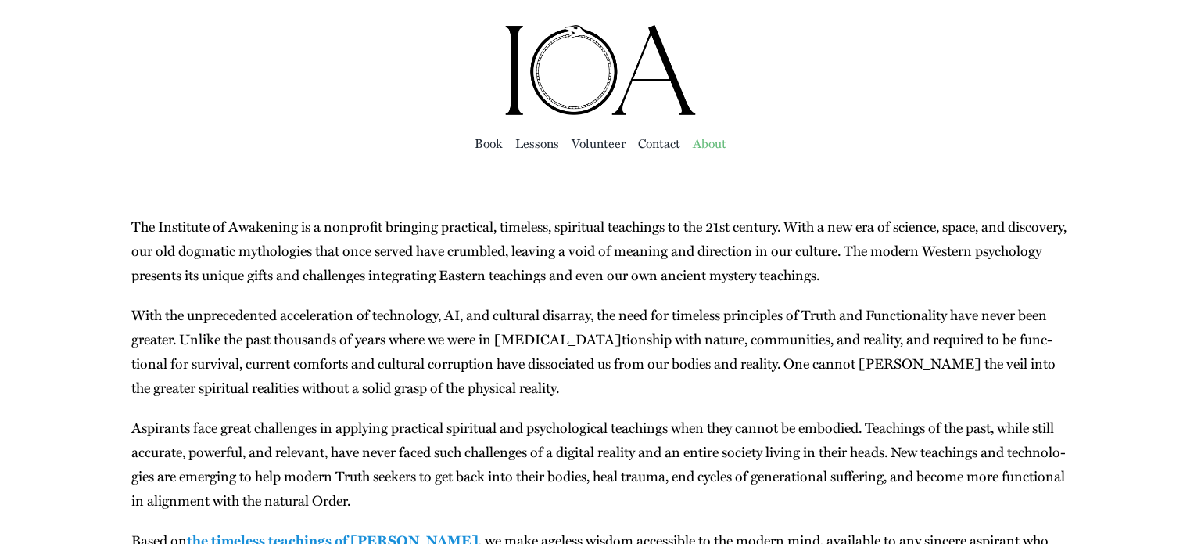  I want to click on img: Institute of Awakening, so click(601, 70).